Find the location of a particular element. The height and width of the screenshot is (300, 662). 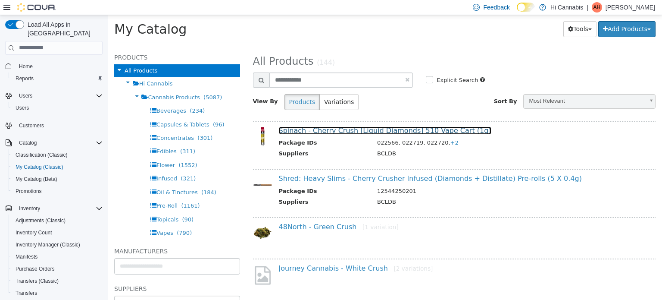

span: Customers is located at coordinates (31, 125).